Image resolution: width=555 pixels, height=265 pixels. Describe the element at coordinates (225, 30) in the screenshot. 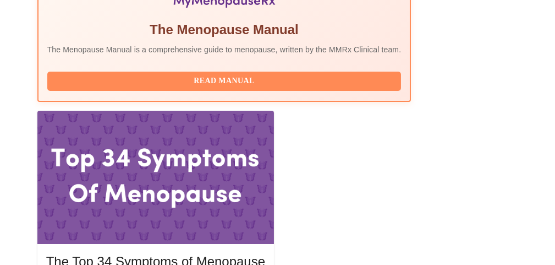

I see `h5: The Menopause Manual` at that location.